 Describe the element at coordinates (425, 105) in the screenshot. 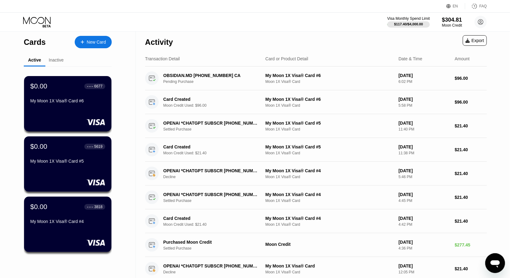

I see `div: 5:58 PM` at that location.